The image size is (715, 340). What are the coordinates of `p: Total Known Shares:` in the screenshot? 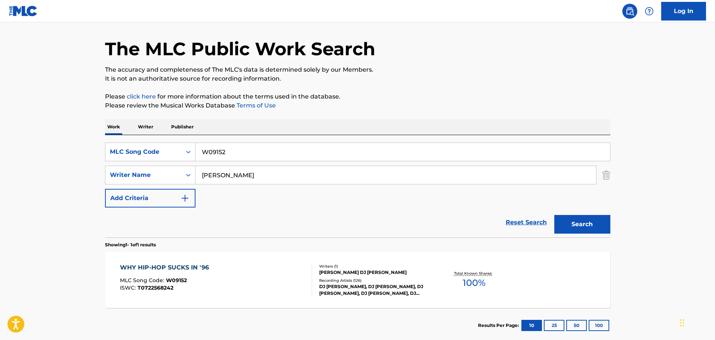 It's located at (474, 273).